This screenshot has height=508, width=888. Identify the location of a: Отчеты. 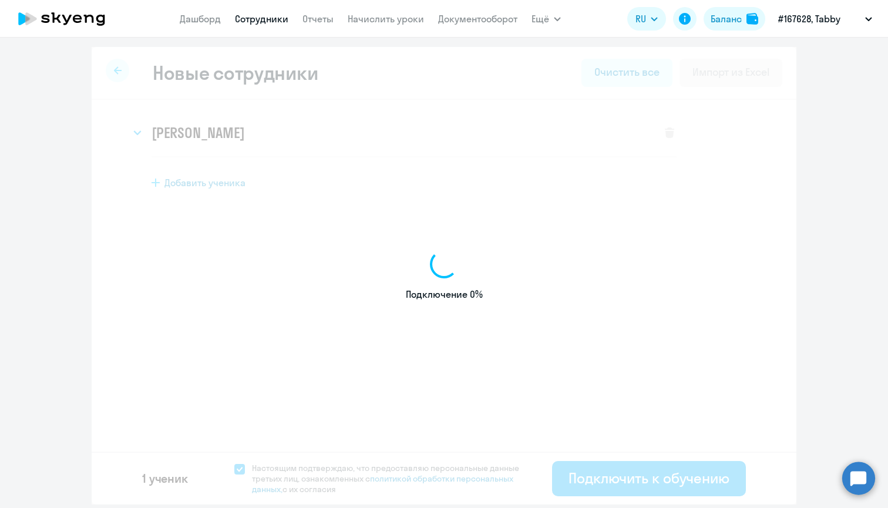
(318, 19).